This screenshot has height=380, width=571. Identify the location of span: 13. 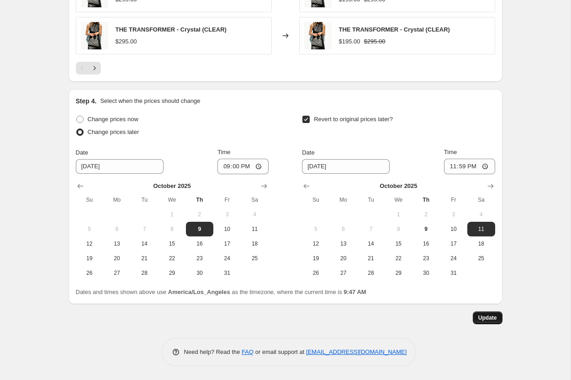
(117, 244).